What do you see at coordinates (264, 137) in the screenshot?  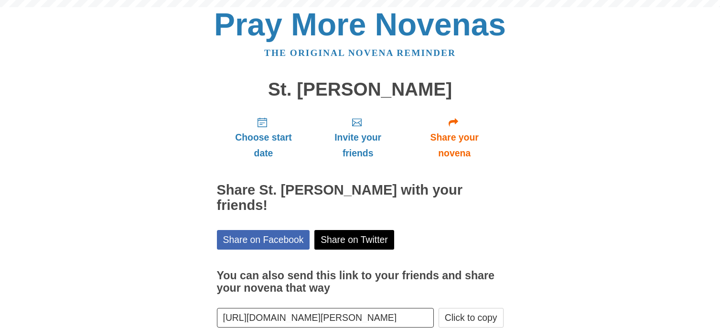 I see `a: Choose start date` at bounding box center [264, 137].